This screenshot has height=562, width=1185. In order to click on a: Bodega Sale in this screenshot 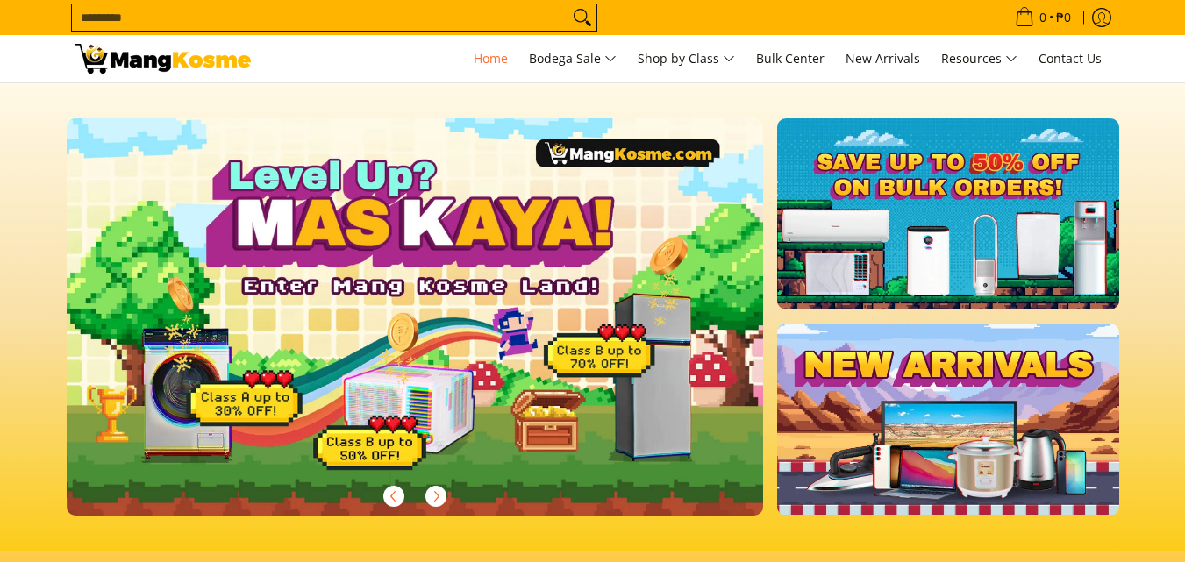, I will do `click(573, 59)`.